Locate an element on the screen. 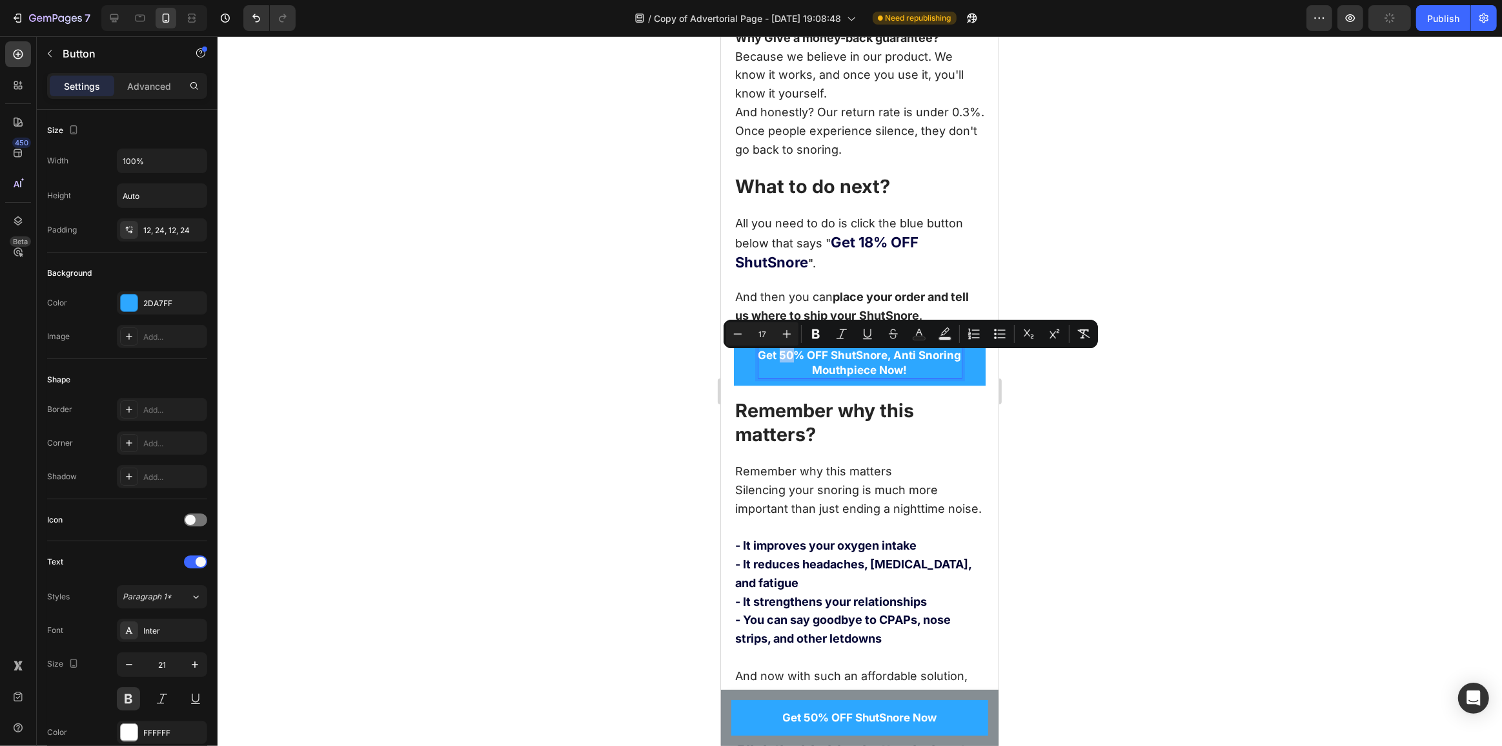  h2: What to do next? is located at coordinates (139, 150).